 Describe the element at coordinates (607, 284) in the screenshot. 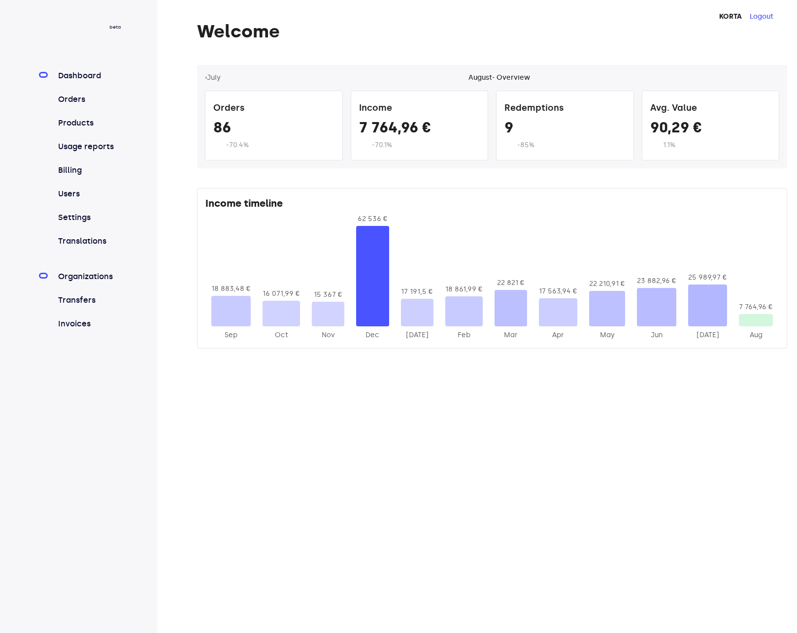

I see `div: 22 210,91 €` at that location.